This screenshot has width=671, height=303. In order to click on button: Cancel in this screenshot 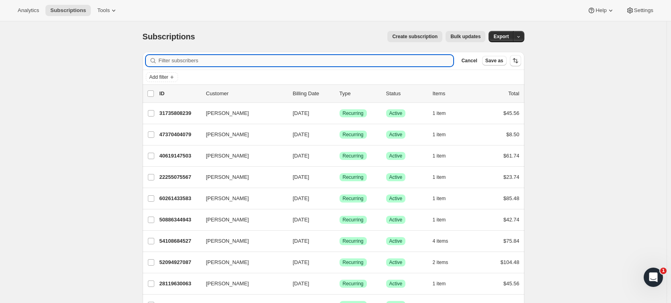, I will do `click(469, 61)`.